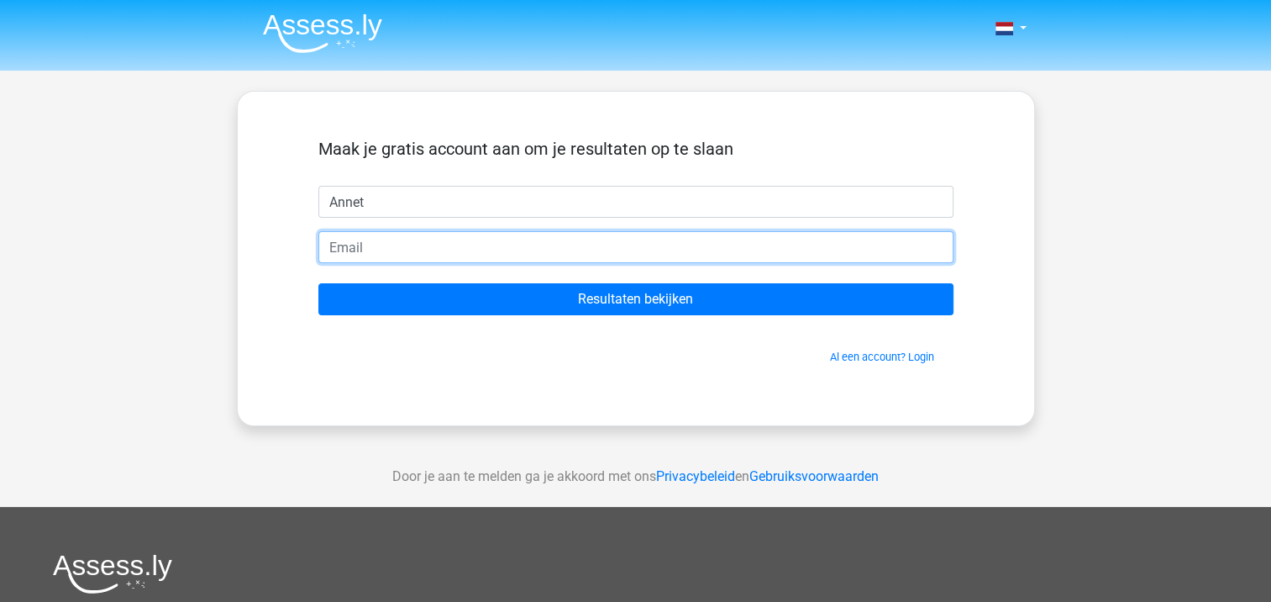 The width and height of the screenshot is (1271, 602). Describe the element at coordinates (636, 299) in the screenshot. I see `input: Resultaten bekijken` at that location.